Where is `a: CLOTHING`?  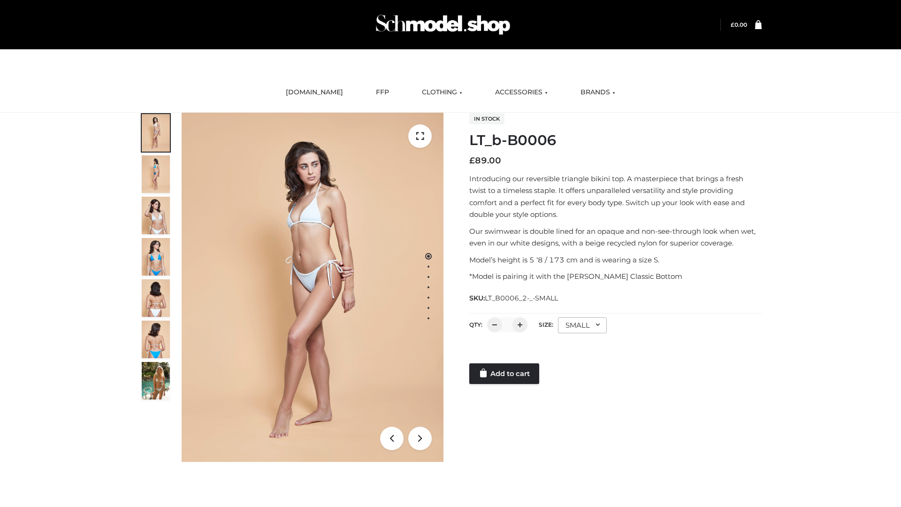
a: CLOTHING is located at coordinates (442, 92).